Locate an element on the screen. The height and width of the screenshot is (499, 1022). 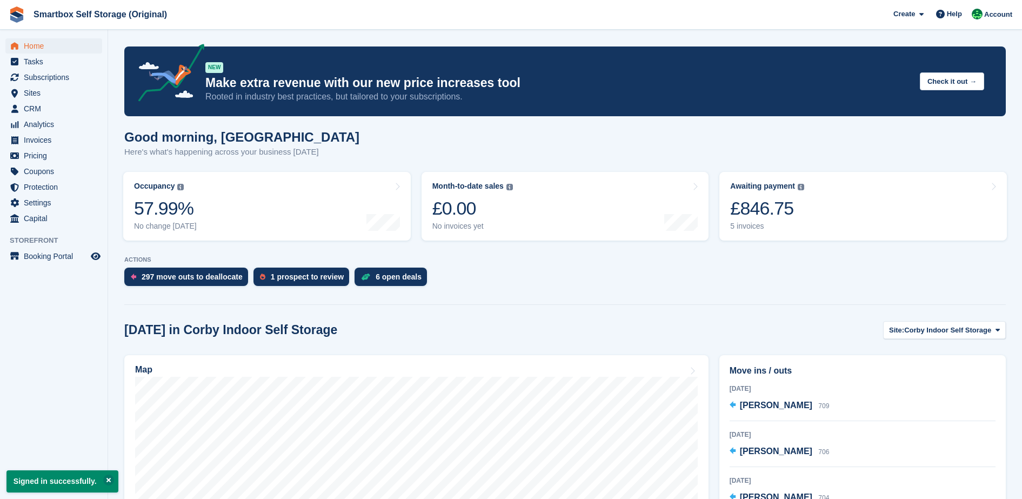
div: 5 invoices is located at coordinates (767, 226).